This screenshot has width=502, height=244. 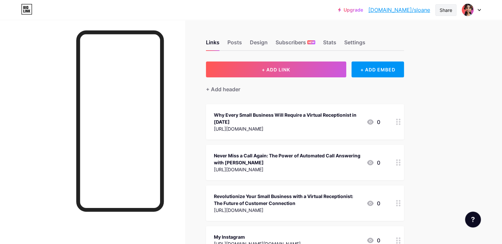 I want to click on a: Upgrade, so click(x=351, y=10).